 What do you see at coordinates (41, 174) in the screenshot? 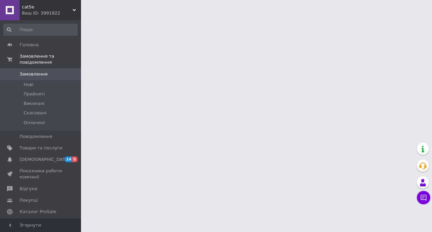
I see `span: Показники роботи компанії` at bounding box center [41, 174].